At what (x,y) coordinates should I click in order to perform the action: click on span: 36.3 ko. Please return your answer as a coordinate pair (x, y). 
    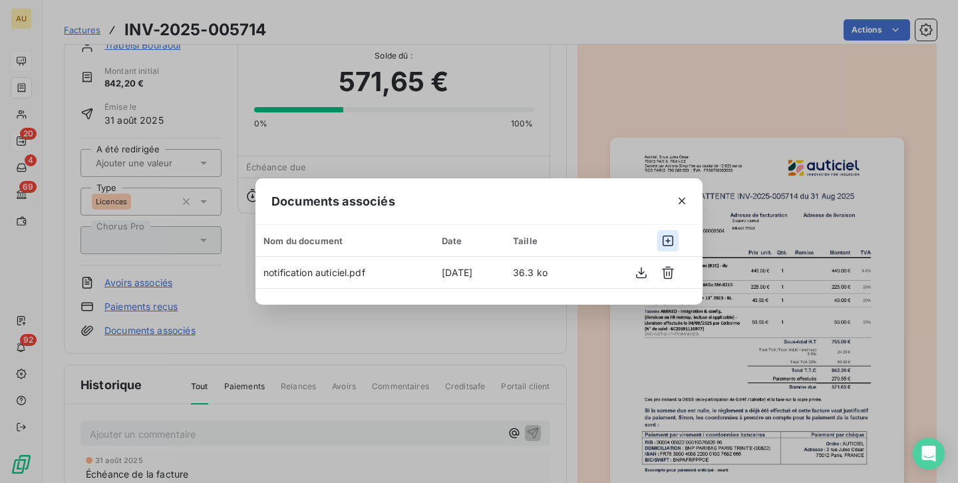
    Looking at the image, I should click on (530, 272).